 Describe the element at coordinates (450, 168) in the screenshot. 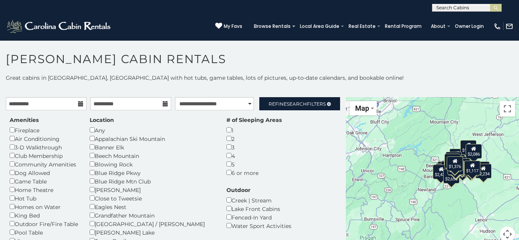

I see `div: $1,779` at that location.